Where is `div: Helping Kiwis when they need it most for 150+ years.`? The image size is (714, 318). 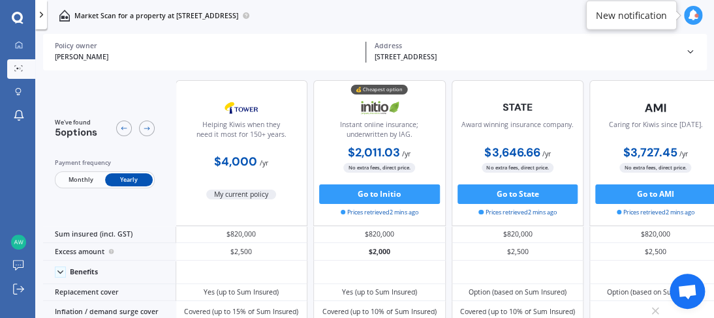
div: Helping Kiwis when they need it most for 150+ years. is located at coordinates (241, 132).